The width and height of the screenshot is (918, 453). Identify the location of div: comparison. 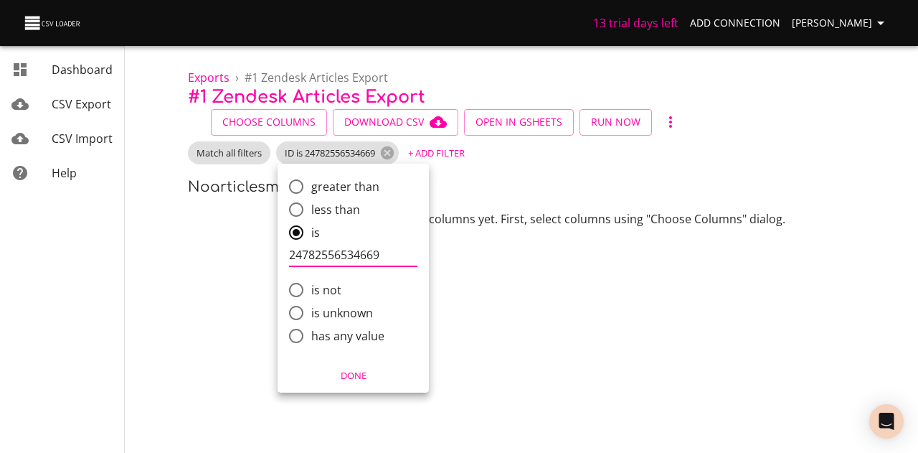
(353, 261).